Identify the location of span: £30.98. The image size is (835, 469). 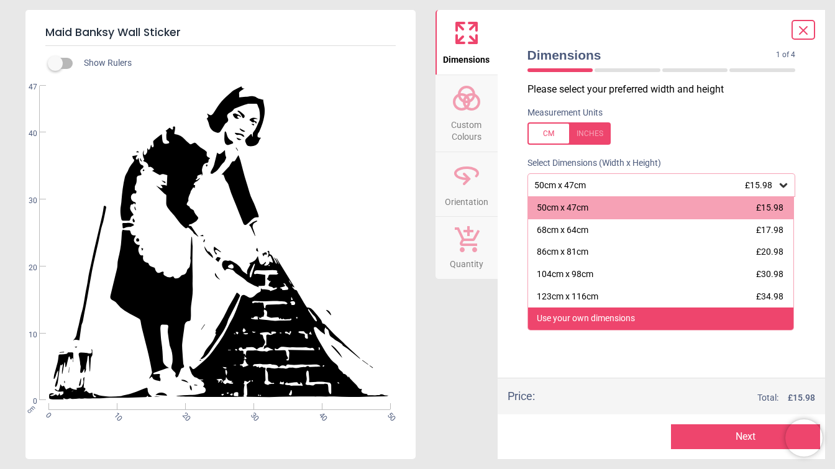
(770, 274).